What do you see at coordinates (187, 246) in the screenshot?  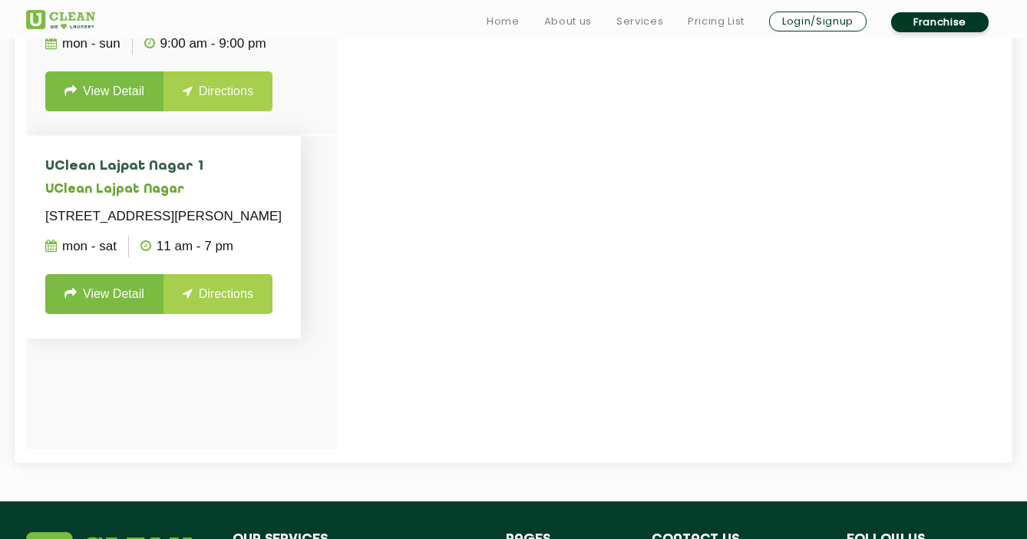 I see `p: 11 AM - 7 PM` at bounding box center [187, 246].